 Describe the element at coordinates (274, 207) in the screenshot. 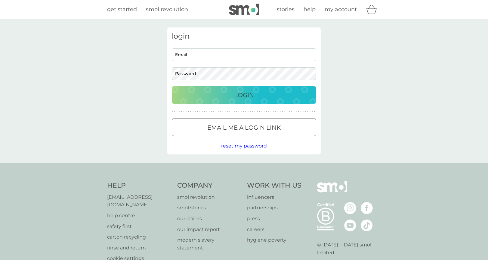

I see `a: partnerships` at that location.